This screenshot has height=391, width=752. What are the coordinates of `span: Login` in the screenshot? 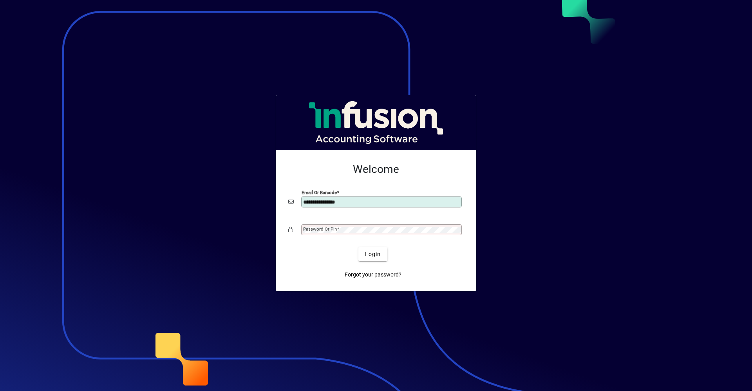 It's located at (373, 254).